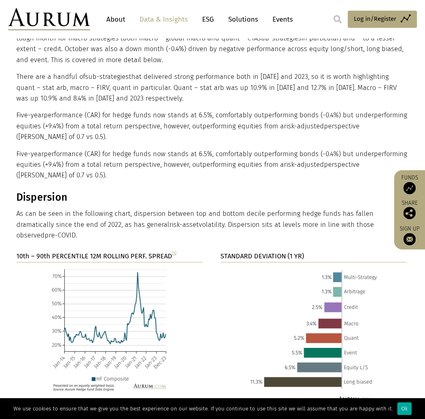  I want to click on a: Funds, so click(410, 184).